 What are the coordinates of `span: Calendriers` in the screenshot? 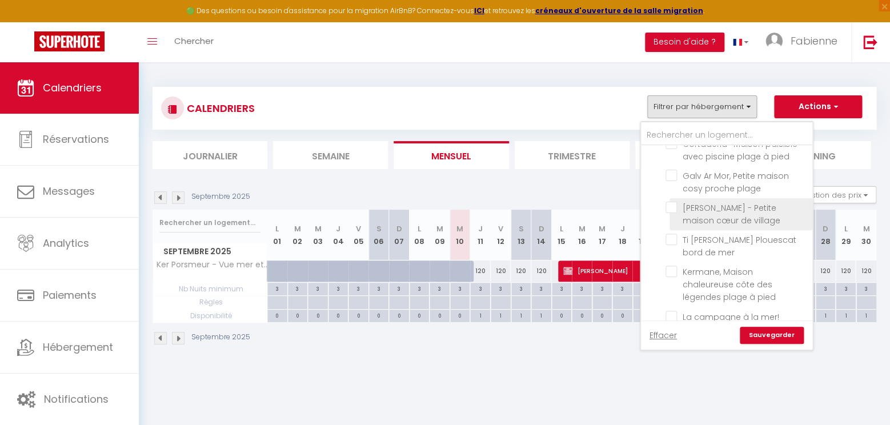 It's located at (72, 87).